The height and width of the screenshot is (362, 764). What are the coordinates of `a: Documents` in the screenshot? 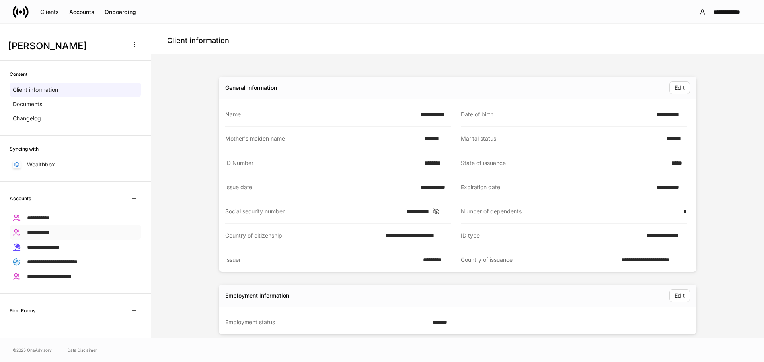 It's located at (75, 104).